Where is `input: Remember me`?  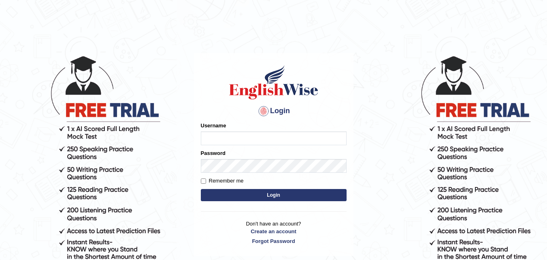
input: Remember me is located at coordinates (203, 181).